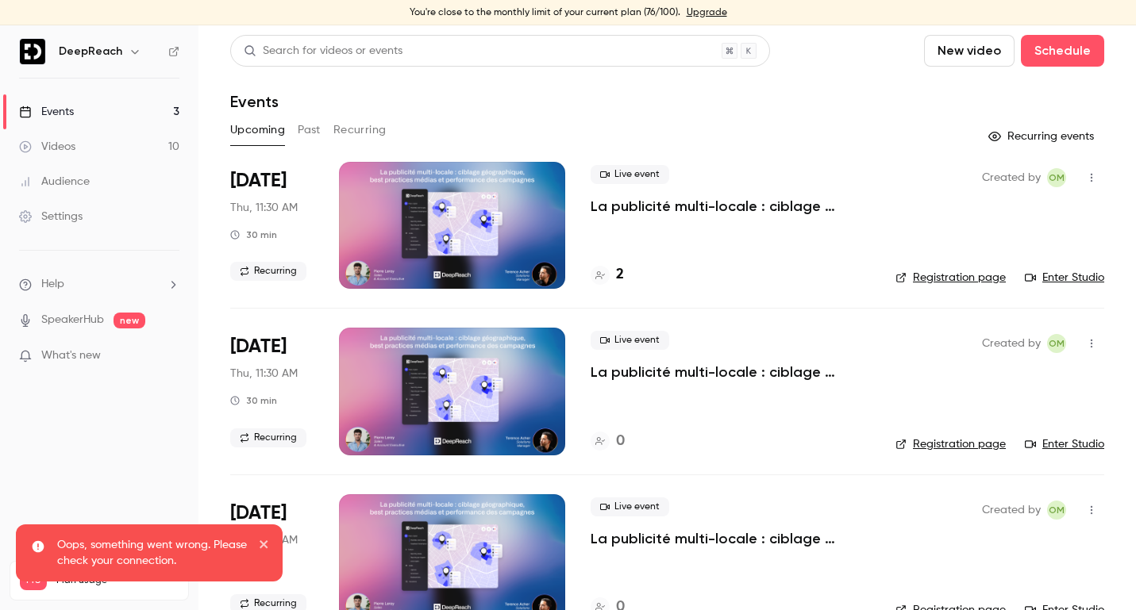  Describe the element at coordinates (99, 284) in the screenshot. I see `li: help-dropdown-opener` at that location.